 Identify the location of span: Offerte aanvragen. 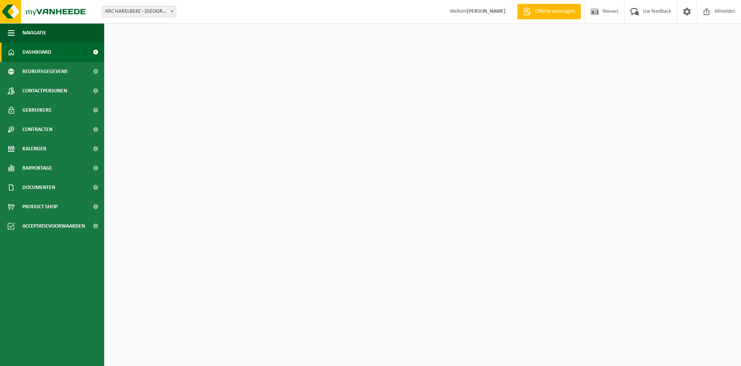
(555, 12).